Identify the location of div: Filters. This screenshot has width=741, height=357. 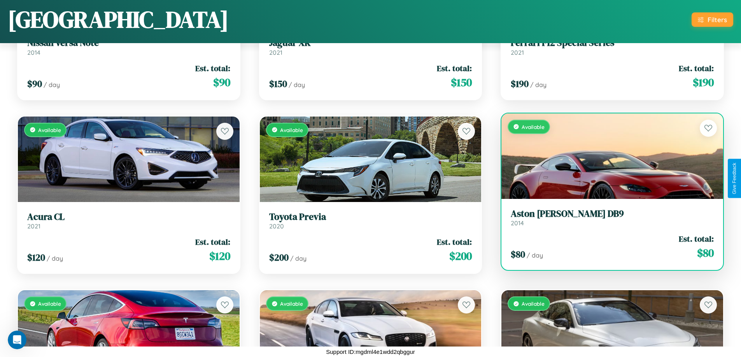
(717, 19).